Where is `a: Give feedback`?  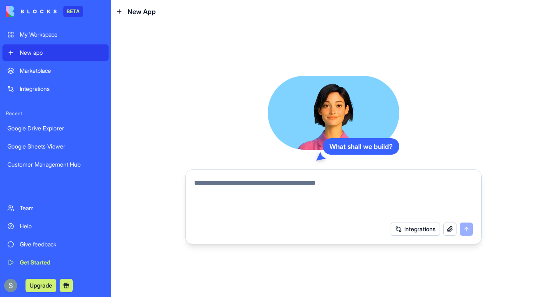 a: Give feedback is located at coordinates (56, 244).